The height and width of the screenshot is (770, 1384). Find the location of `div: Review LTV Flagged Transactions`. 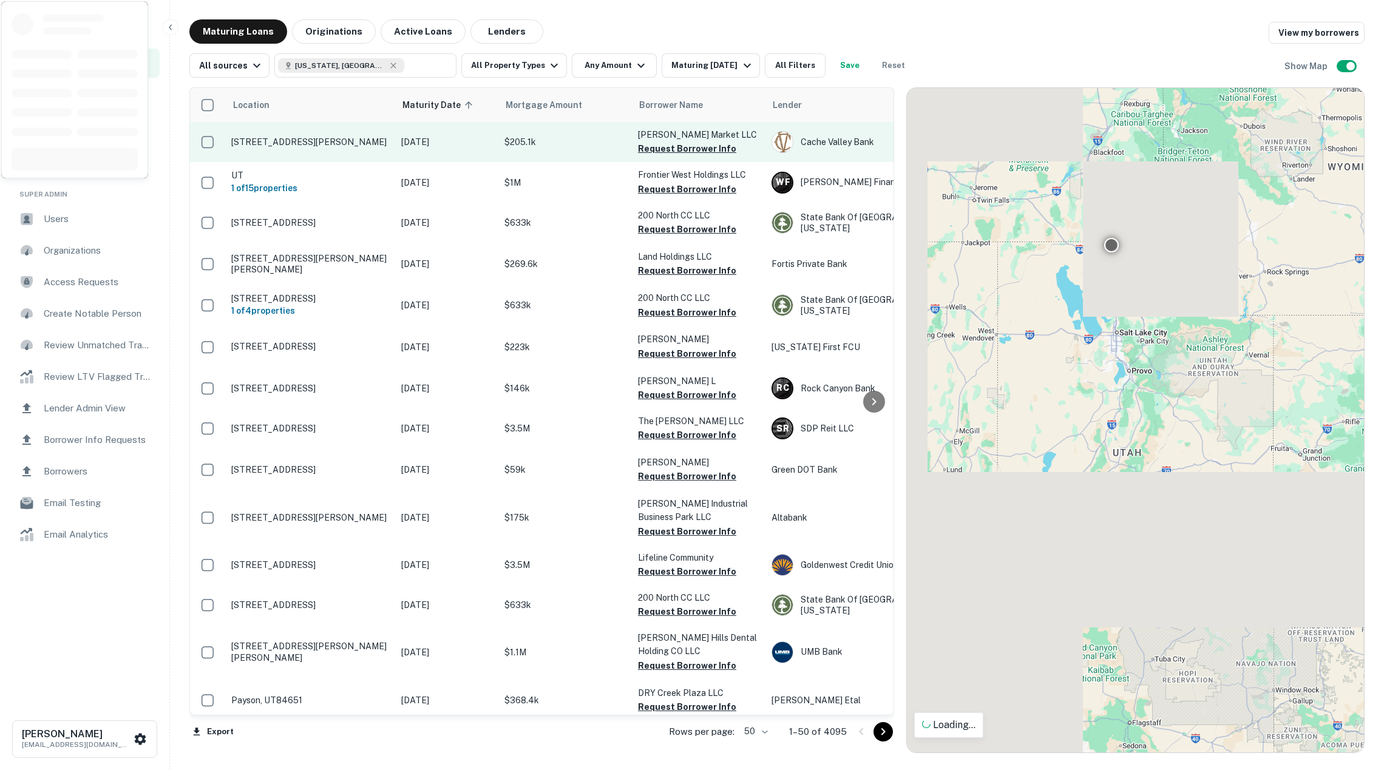

div: Review LTV Flagged Transactions is located at coordinates (84, 377).